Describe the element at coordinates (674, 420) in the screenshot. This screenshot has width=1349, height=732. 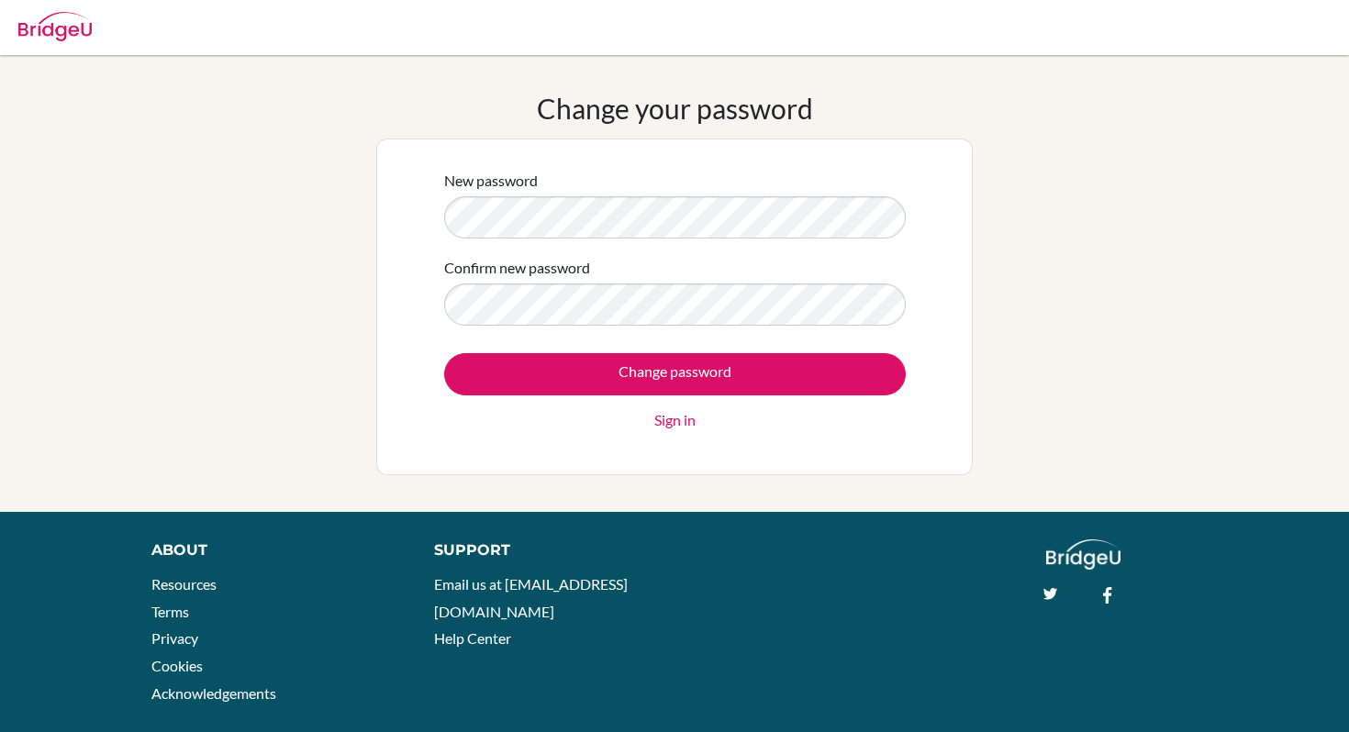
I see `a: Sign in` at that location.